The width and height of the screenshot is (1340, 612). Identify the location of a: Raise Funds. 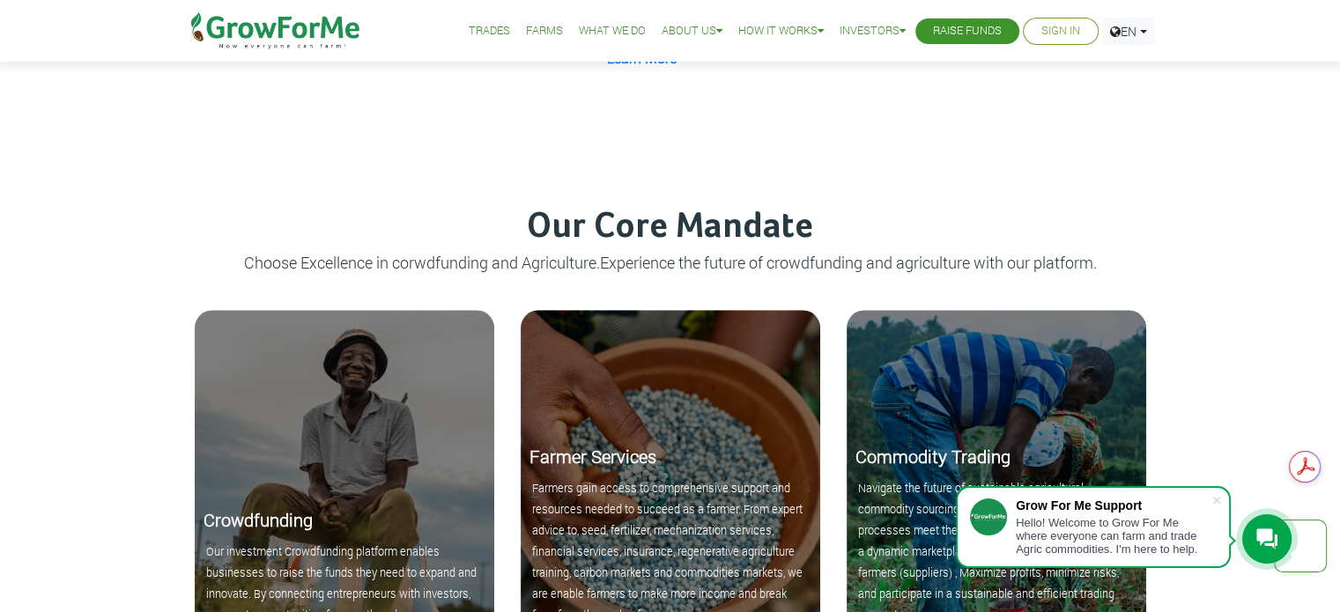
(967, 31).